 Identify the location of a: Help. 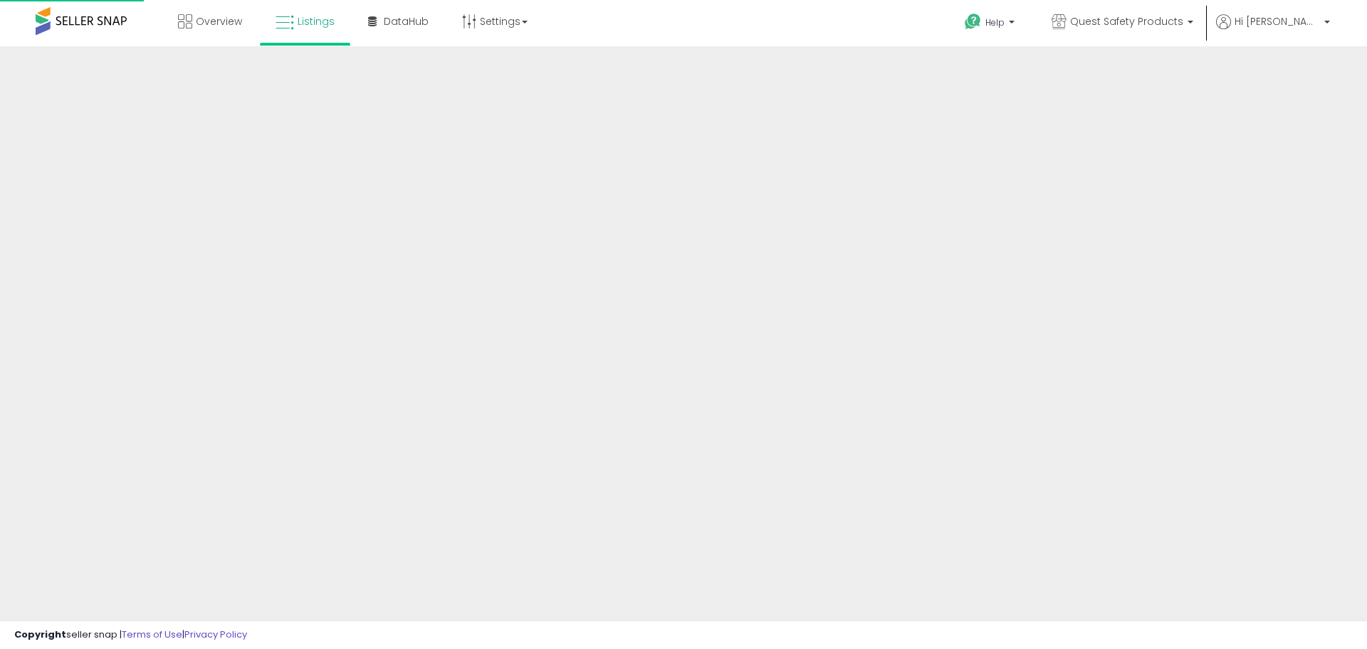
(991, 24).